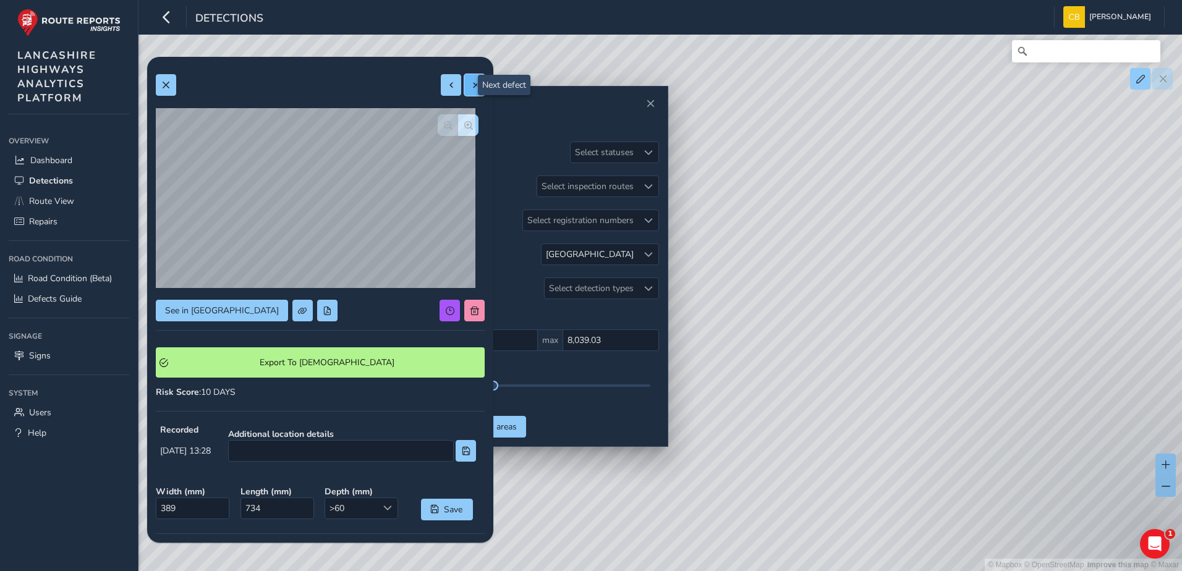  Describe the element at coordinates (69, 221) in the screenshot. I see `a: Repairs` at that location.